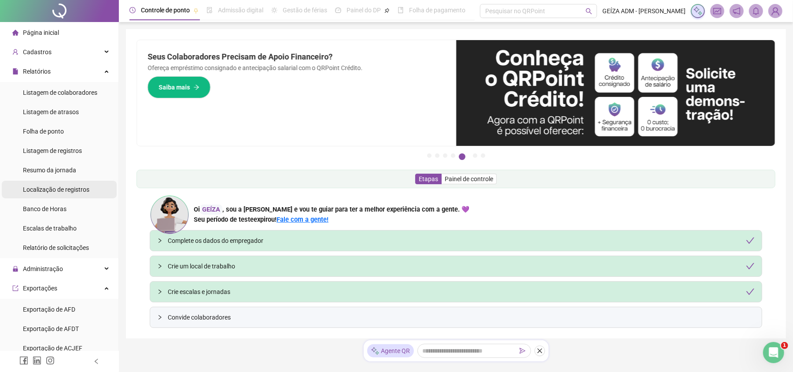  I want to click on span: Localização de registros, so click(56, 189).